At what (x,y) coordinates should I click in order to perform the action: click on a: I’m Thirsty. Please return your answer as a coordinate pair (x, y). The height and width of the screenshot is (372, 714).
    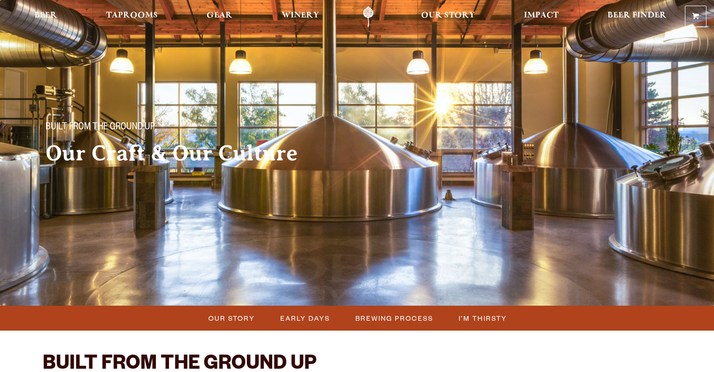
    Looking at the image, I should click on (482, 318).